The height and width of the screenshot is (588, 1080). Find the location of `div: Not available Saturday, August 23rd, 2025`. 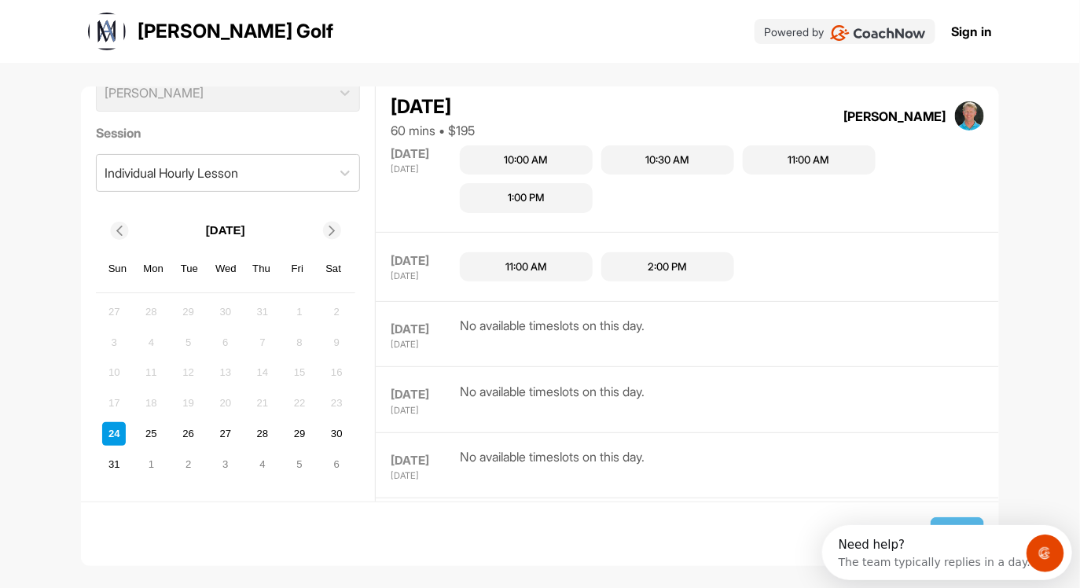

div: Not available Saturday, August 23rd, 2025 is located at coordinates (336, 403).